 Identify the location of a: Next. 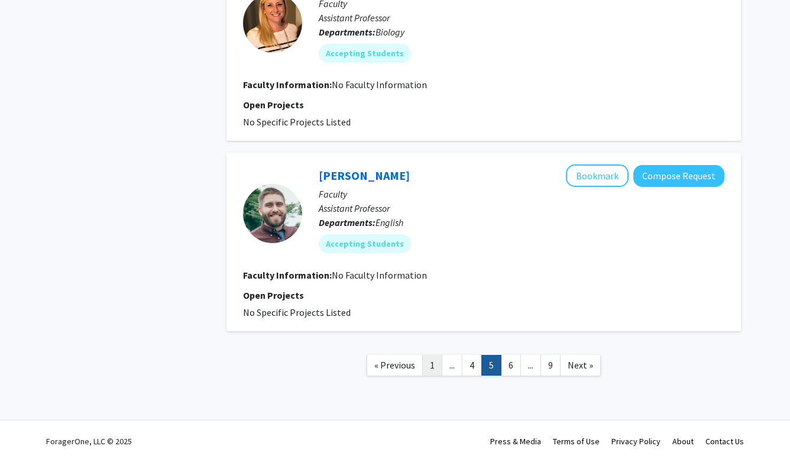
(580, 365).